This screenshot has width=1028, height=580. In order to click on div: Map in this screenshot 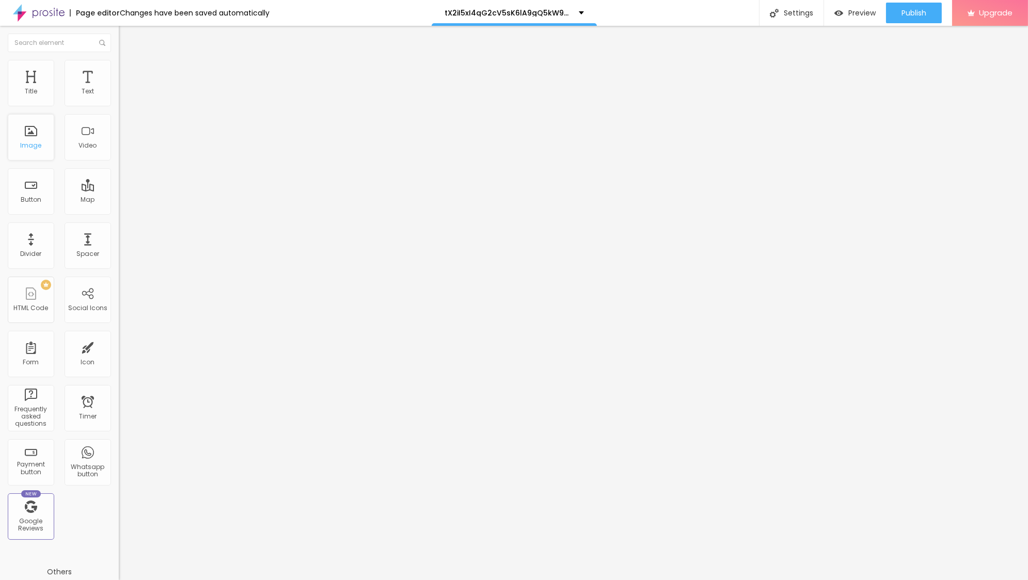, I will do `click(88, 200)`.